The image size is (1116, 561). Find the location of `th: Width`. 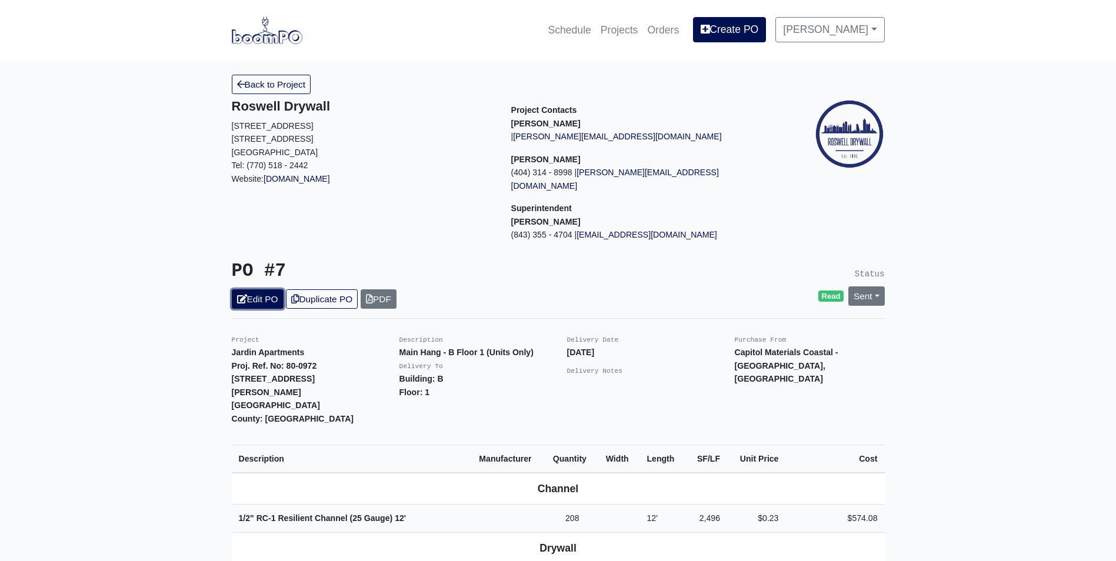

th: Width is located at coordinates (620, 459).